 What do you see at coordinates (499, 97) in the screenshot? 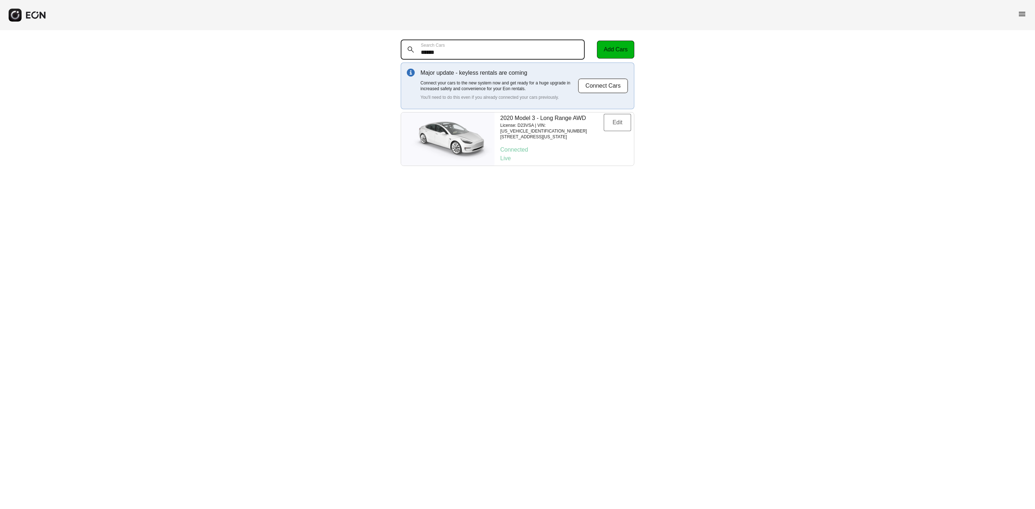
I see `p: You'll need to do this even if you already connected your cars previously.` at bounding box center [499, 97].